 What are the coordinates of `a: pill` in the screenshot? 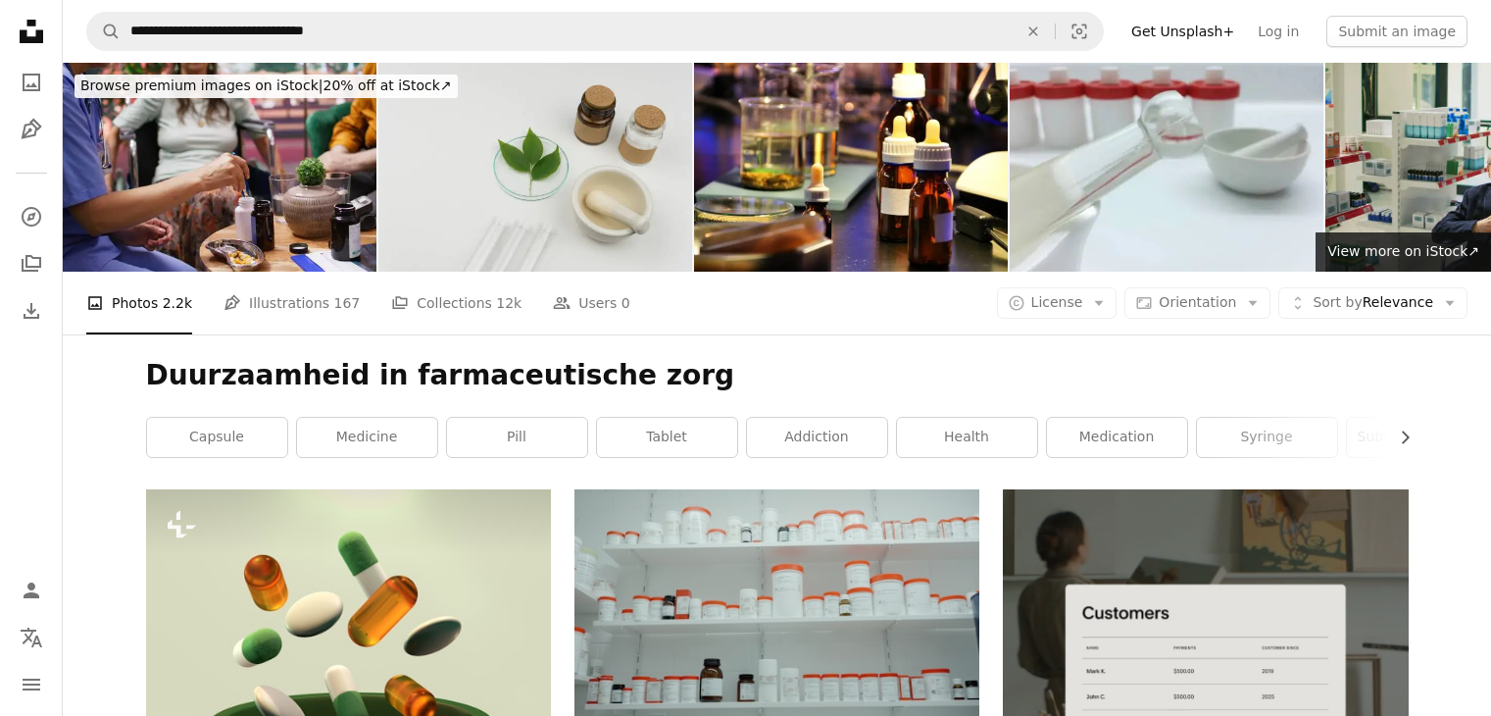 It's located at (517, 437).